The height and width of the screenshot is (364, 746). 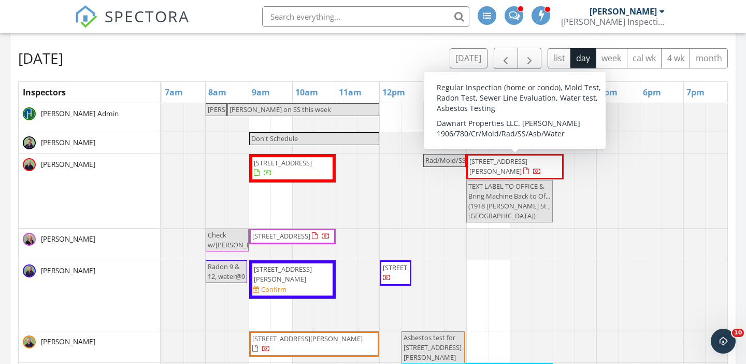 What do you see at coordinates (29, 239) in the screenshot?
I see `img: rita_231020_0971_edited.jpg` at bounding box center [29, 239].